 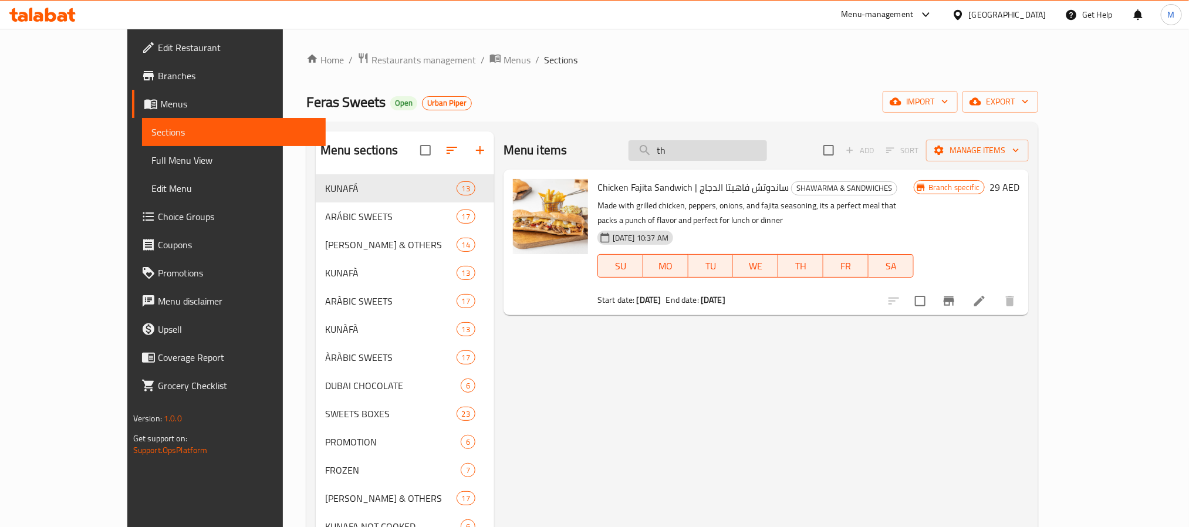 What do you see at coordinates (844, 188) in the screenshot?
I see `div: SHAWARMA & SANDWICHES` at bounding box center [844, 188].